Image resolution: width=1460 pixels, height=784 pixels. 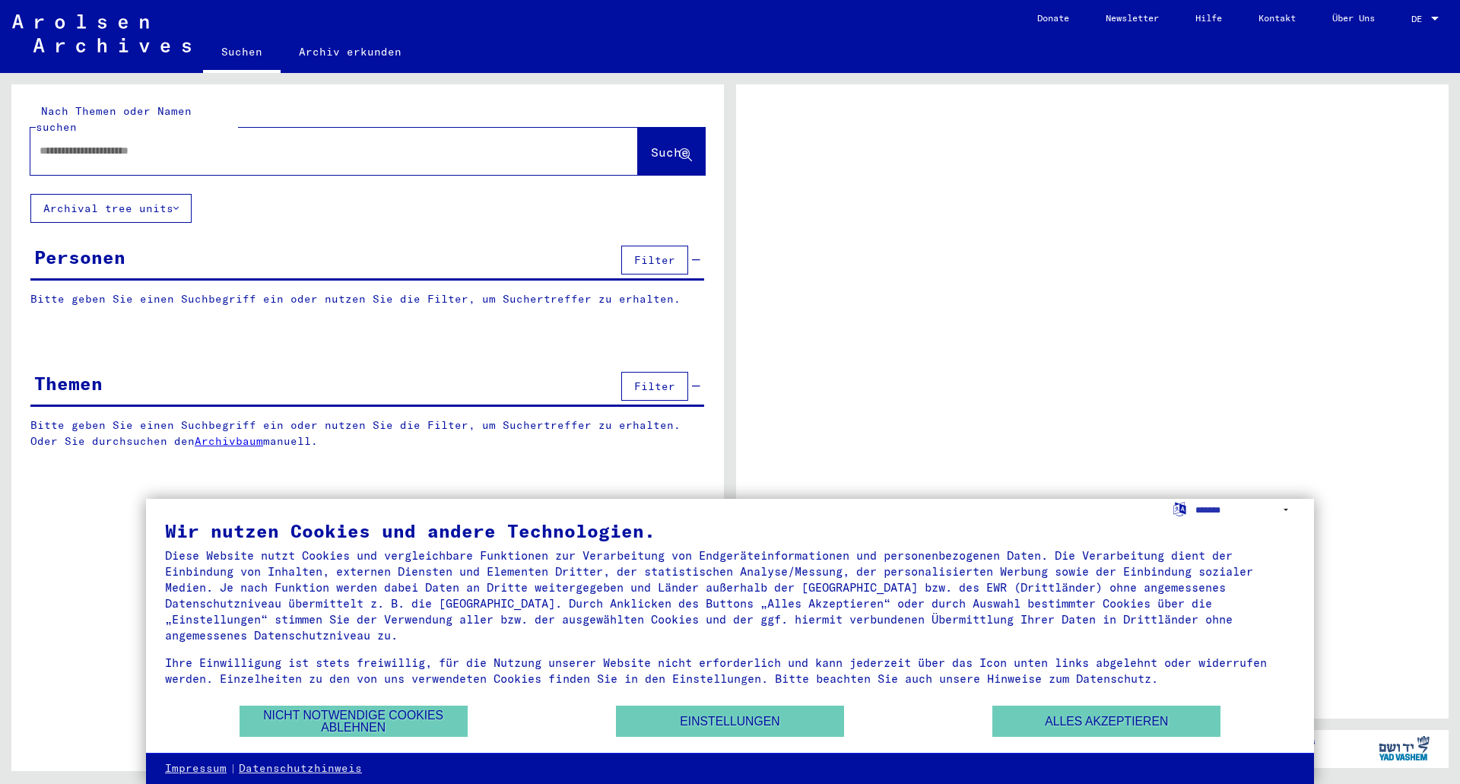 I want to click on button: Nicht notwendige Cookies ablehnen, so click(x=353, y=721).